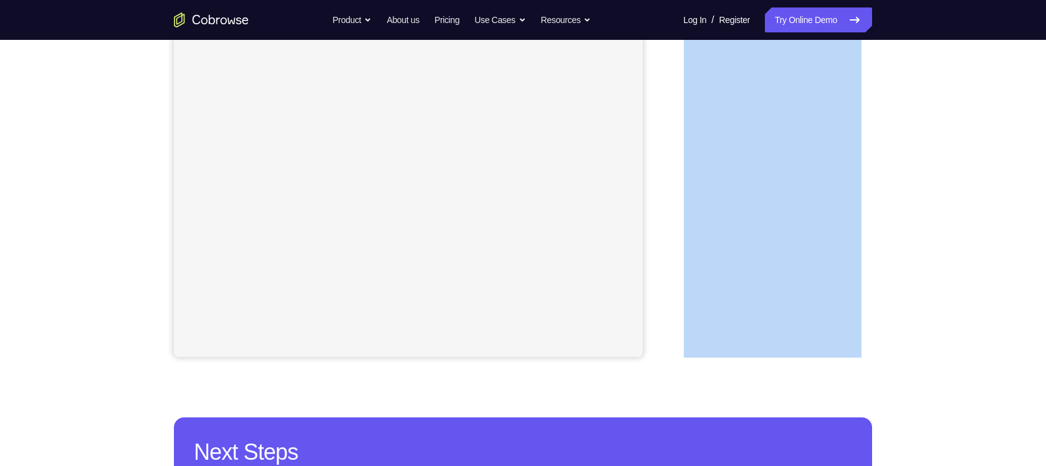  What do you see at coordinates (352, 20) in the screenshot?
I see `button: Product` at bounding box center [352, 20].